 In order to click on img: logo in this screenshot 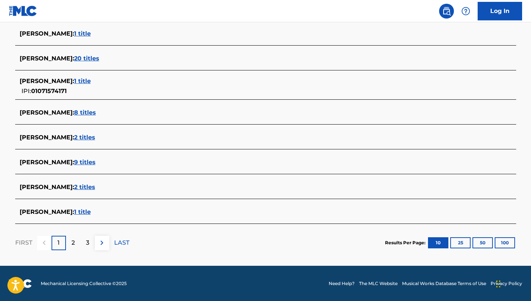, I will do `click(20, 283)`.